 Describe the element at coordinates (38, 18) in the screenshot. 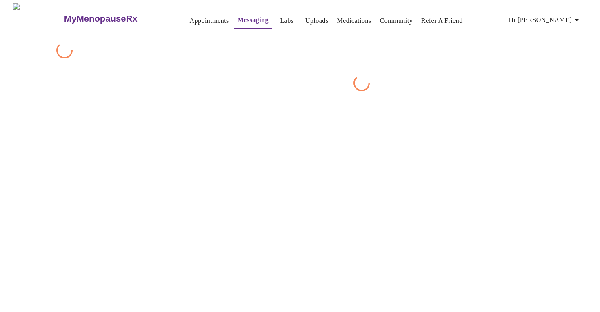

I see `img: MyMenopauseRx Logo` at that location.